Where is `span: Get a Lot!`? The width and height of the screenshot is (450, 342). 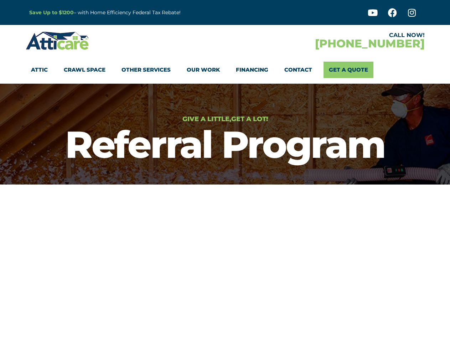 span: Get a Lot! is located at coordinates (249, 119).